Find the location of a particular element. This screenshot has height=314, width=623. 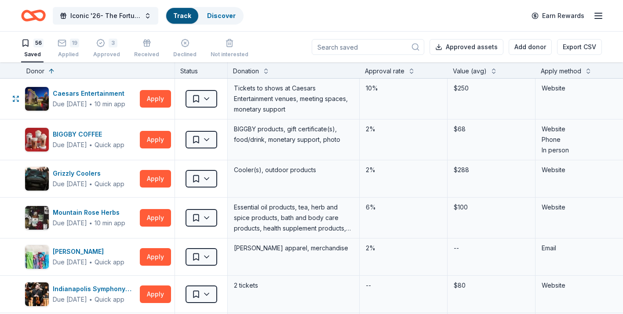

div: Mountain Rose Herbs is located at coordinates (89, 213).